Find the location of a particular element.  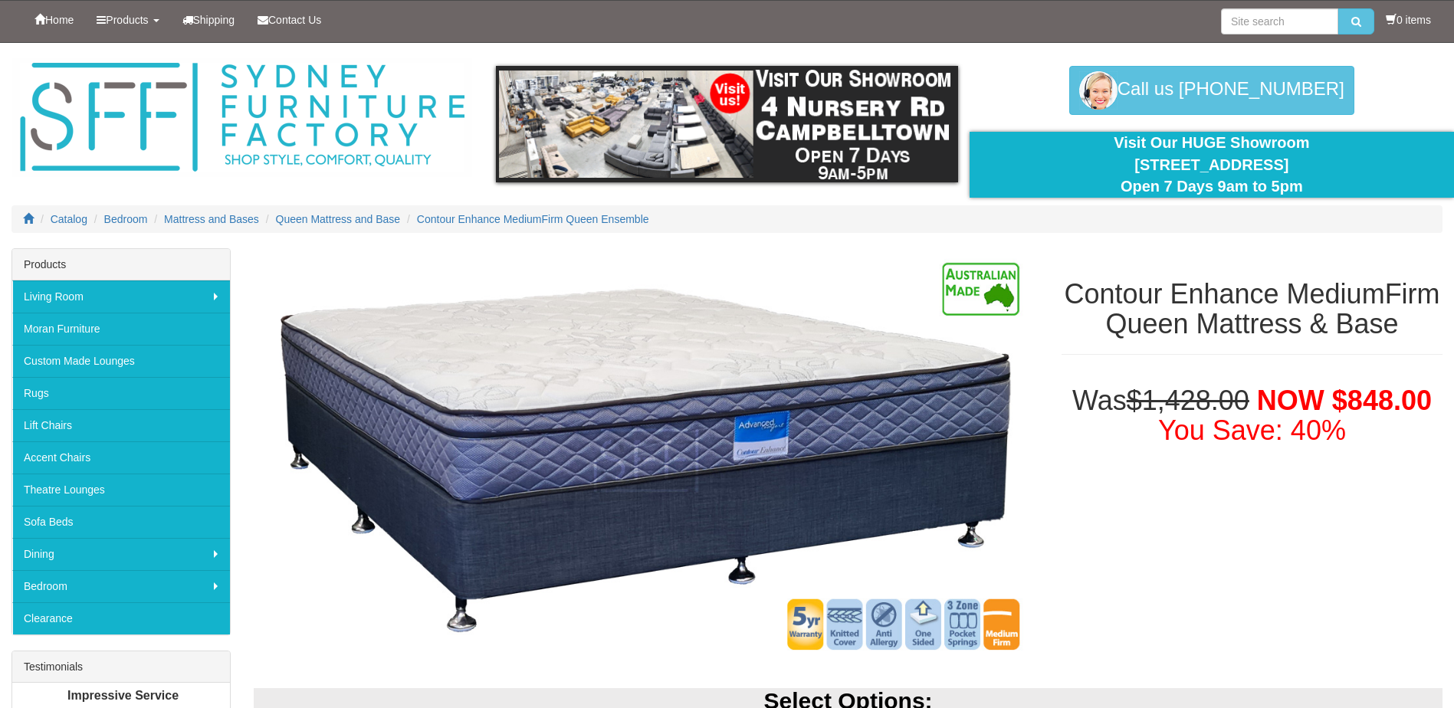

span: Queen Mattress and Base is located at coordinates (338, 219).